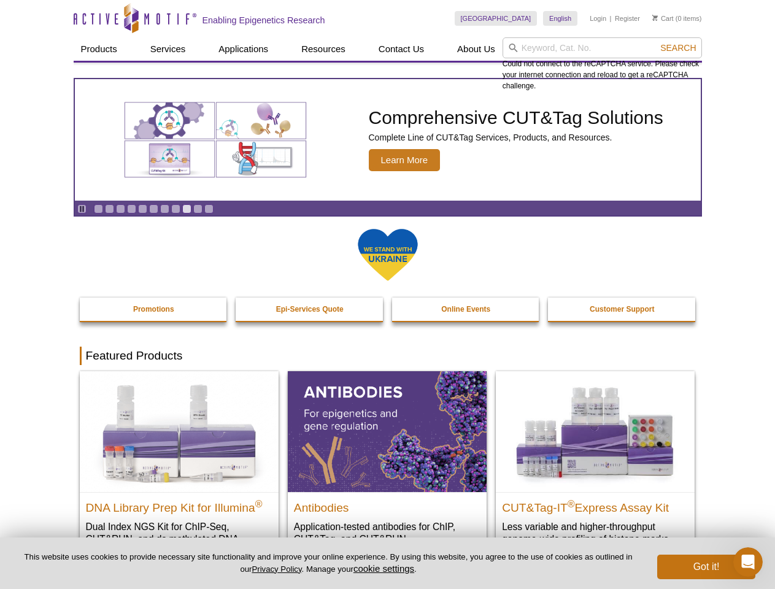  Describe the element at coordinates (602, 64) in the screenshot. I see `div: Could not connect to the reCAPTCHA service. Please check your internet connection and reload to g...` at that location.